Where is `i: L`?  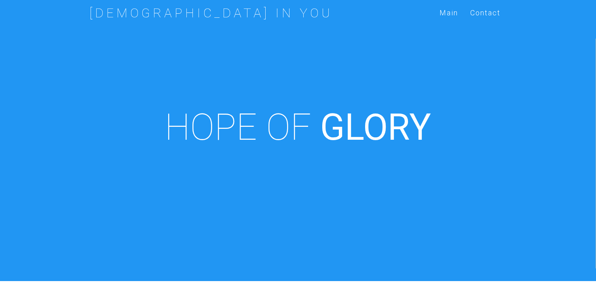 i: L is located at coordinates (354, 127).